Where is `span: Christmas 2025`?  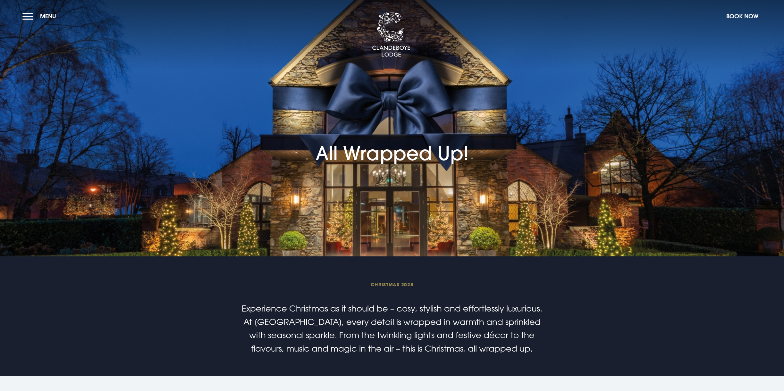 span: Christmas 2025 is located at coordinates (392, 285).